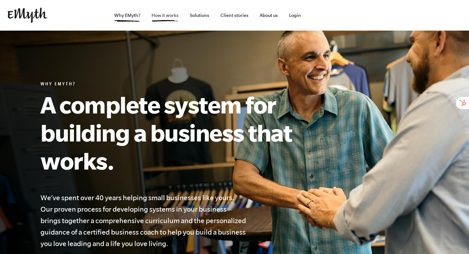 This screenshot has width=469, height=254. I want to click on img: EMyth, so click(27, 15).